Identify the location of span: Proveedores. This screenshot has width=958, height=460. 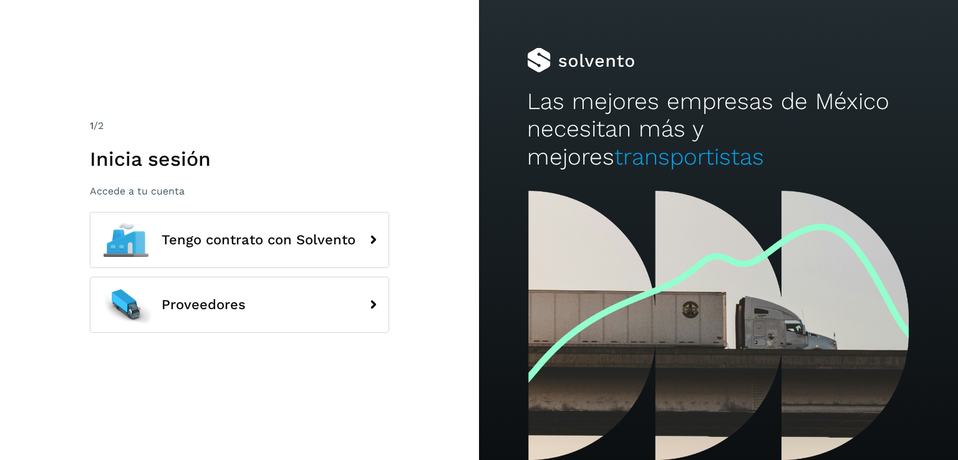
(203, 305).